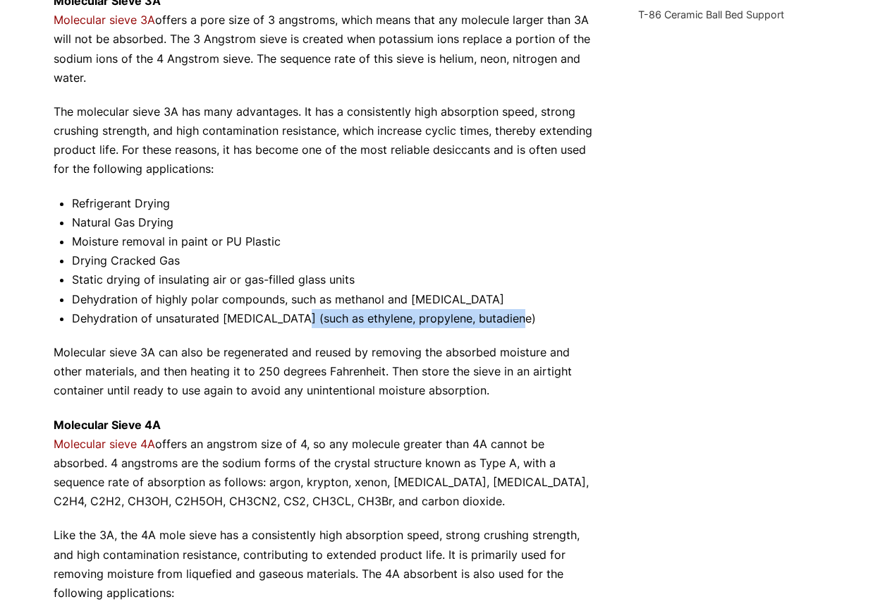 This screenshot has height=609, width=892. I want to click on a: T-86 Ceramic Ball Bed Support, so click(711, 14).